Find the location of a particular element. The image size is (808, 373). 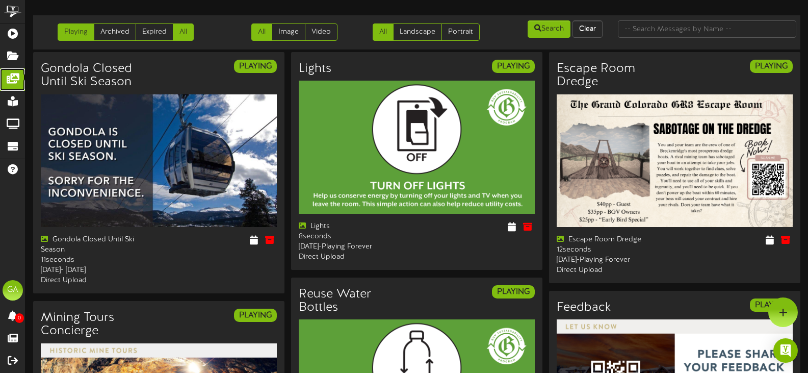

a: Expired is located at coordinates (154, 32).